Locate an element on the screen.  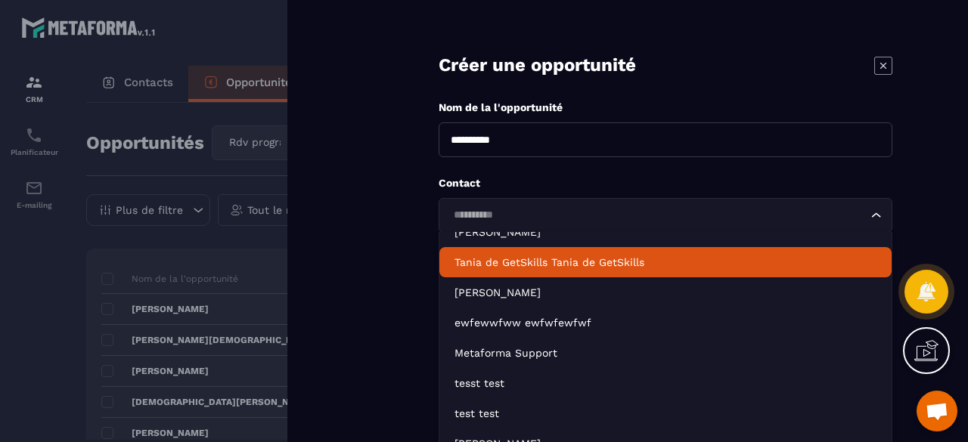
div: Search for option is located at coordinates (666, 216).